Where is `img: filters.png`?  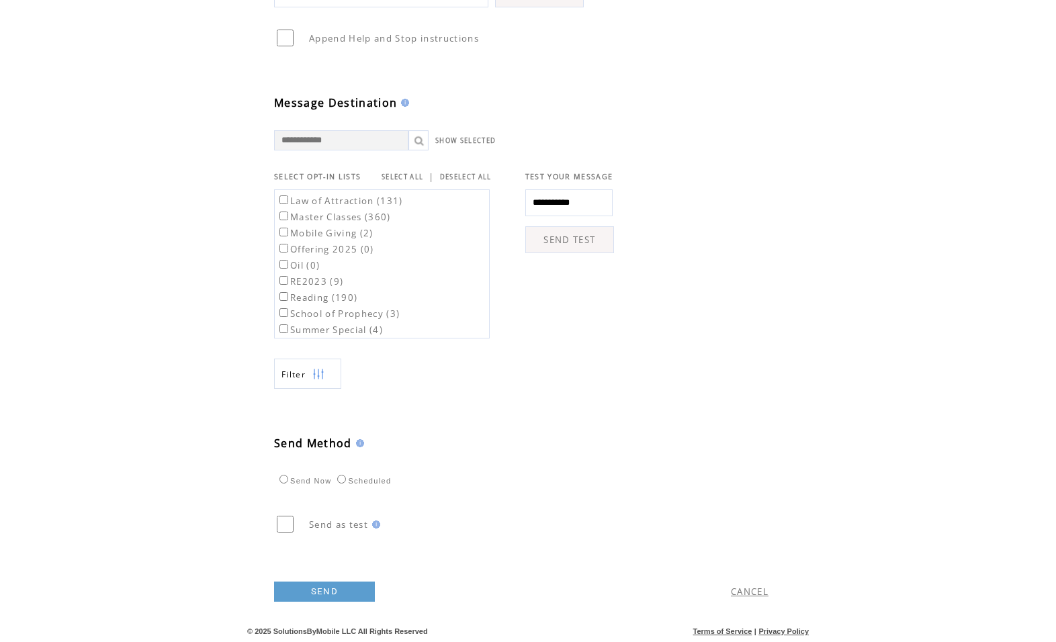
img: filters.png is located at coordinates (318, 374).